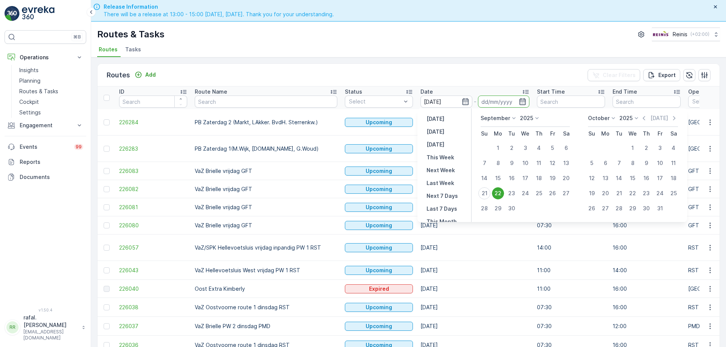 This screenshot has width=726, height=347. What do you see at coordinates (625, 92) in the screenshot?
I see `p: End Time` at bounding box center [625, 92].